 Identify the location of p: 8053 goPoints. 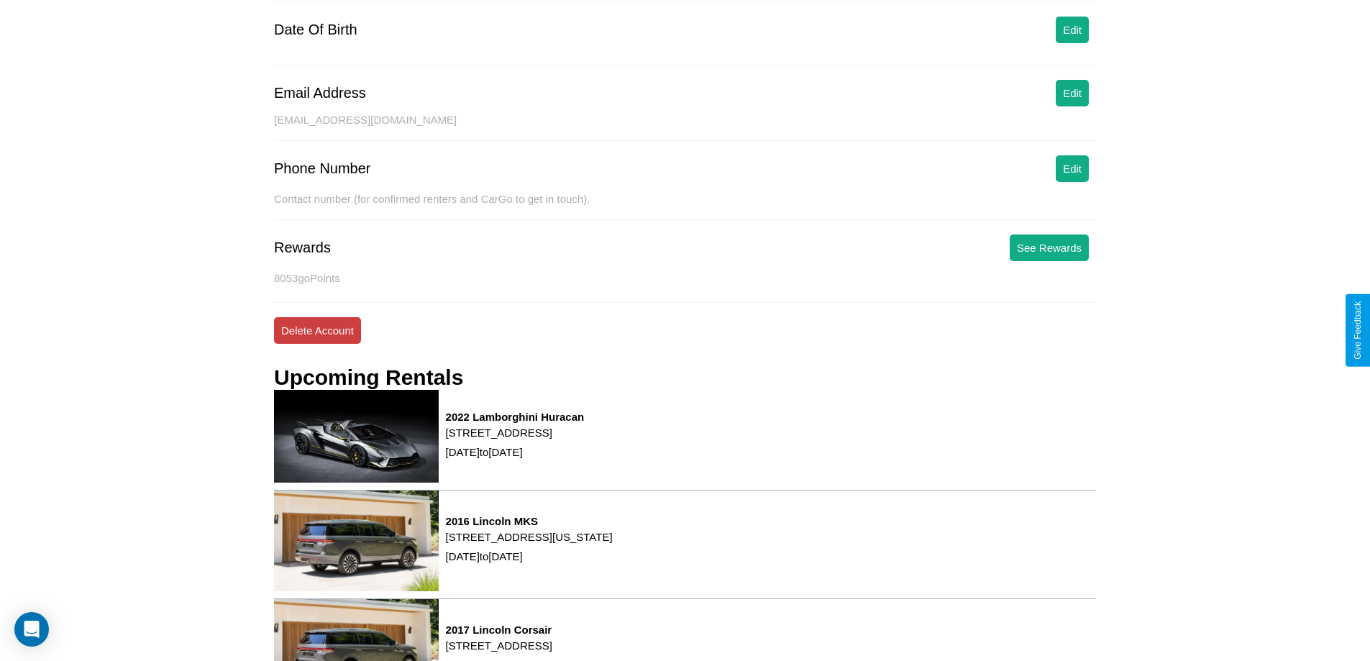
(685, 278).